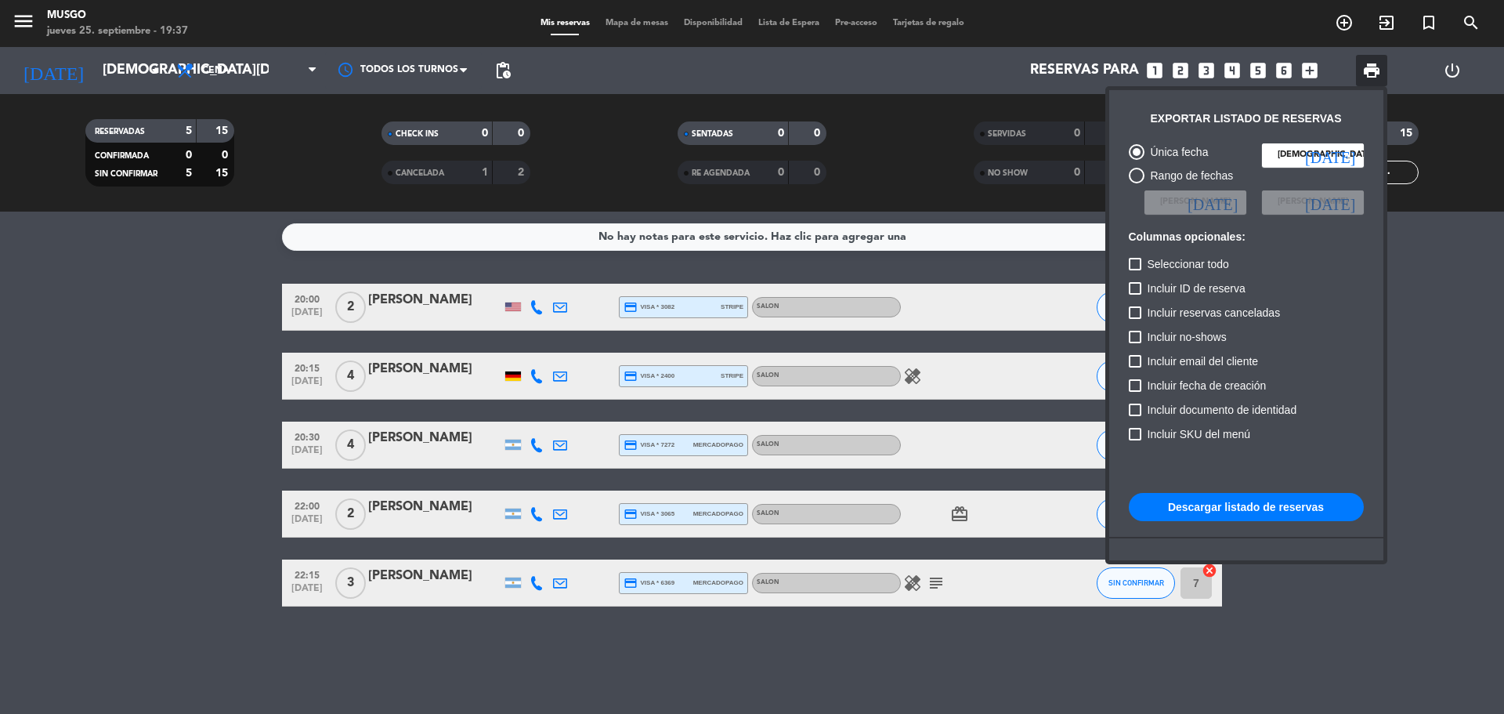 The height and width of the screenshot is (714, 1504). Describe the element at coordinates (1246, 118) in the screenshot. I see `div: Exportar listado de reservas` at that location.